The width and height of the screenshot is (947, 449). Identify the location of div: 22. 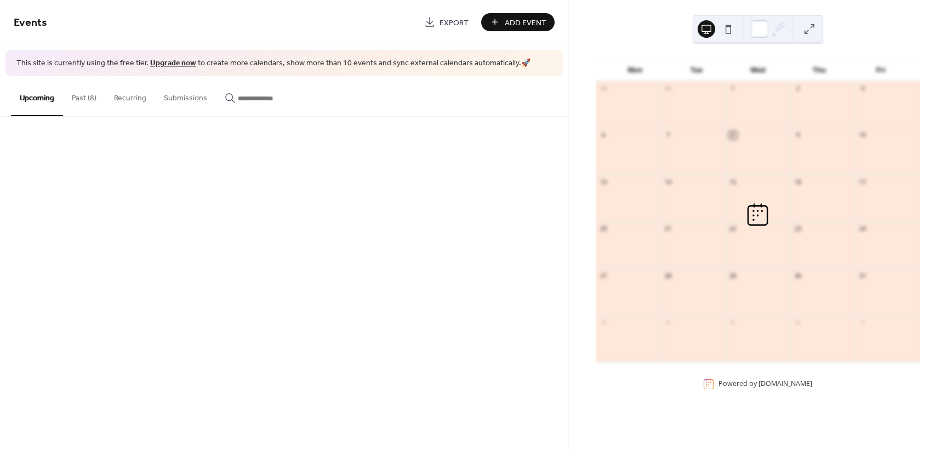
(733, 229).